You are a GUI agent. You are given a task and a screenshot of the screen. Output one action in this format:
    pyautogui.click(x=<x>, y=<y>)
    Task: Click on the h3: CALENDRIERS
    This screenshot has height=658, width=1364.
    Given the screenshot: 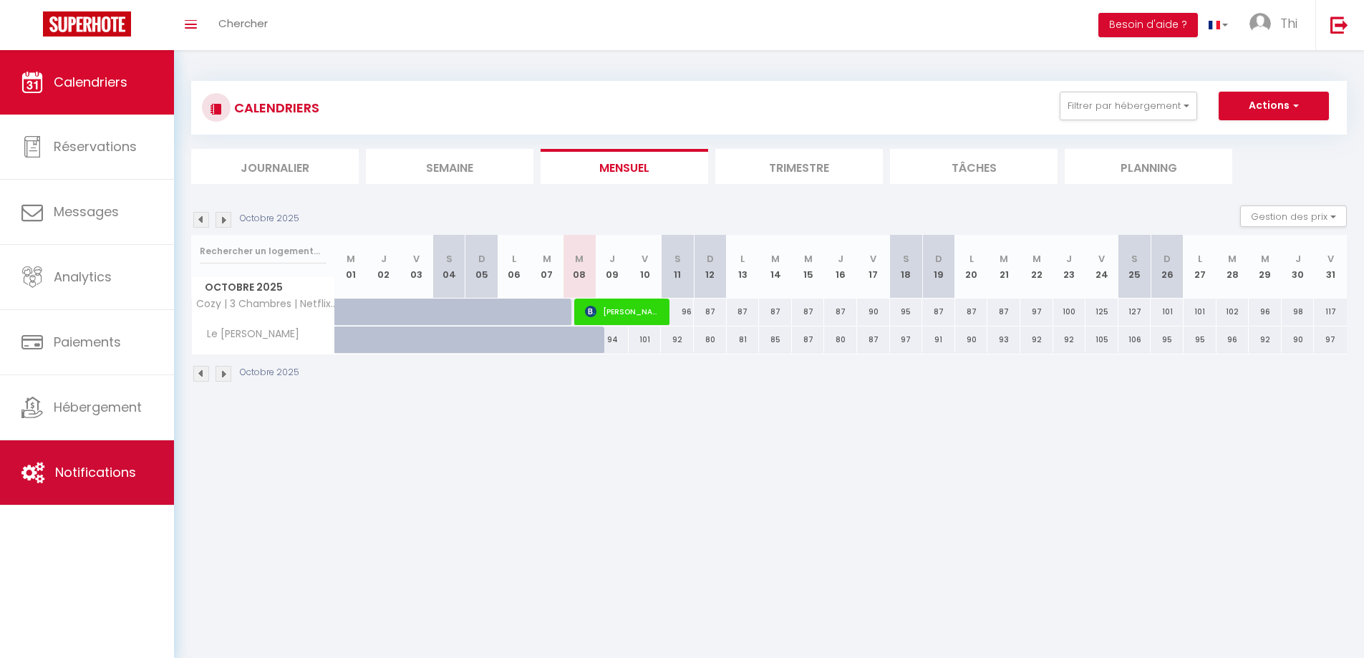 What is the action you would take?
    pyautogui.click(x=275, y=107)
    